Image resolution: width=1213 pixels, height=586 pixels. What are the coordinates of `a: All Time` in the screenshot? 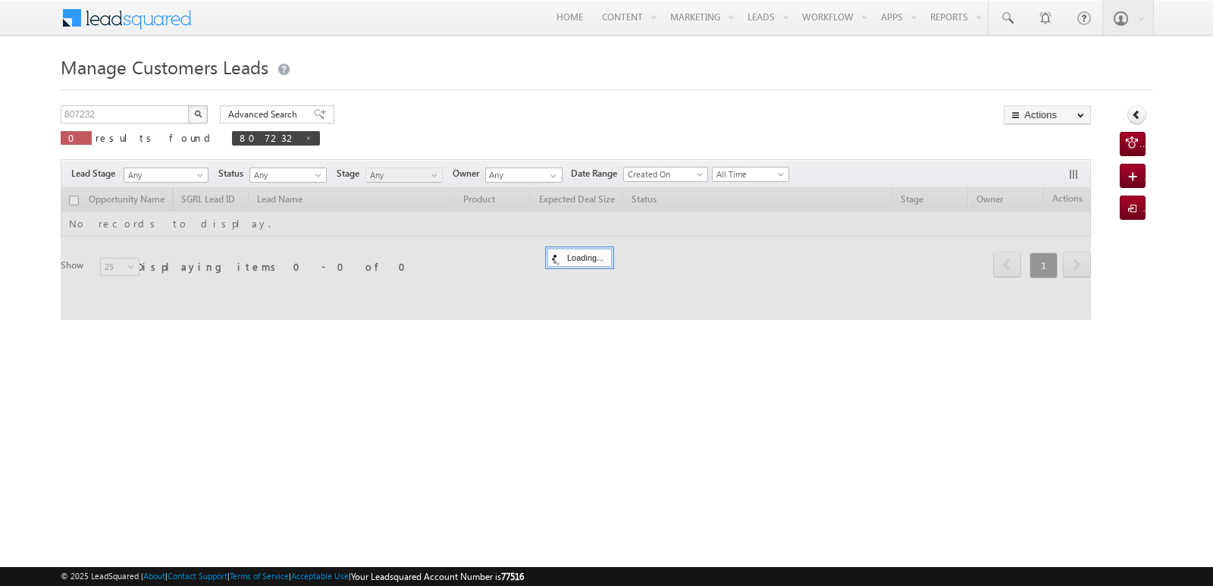 It's located at (751, 174).